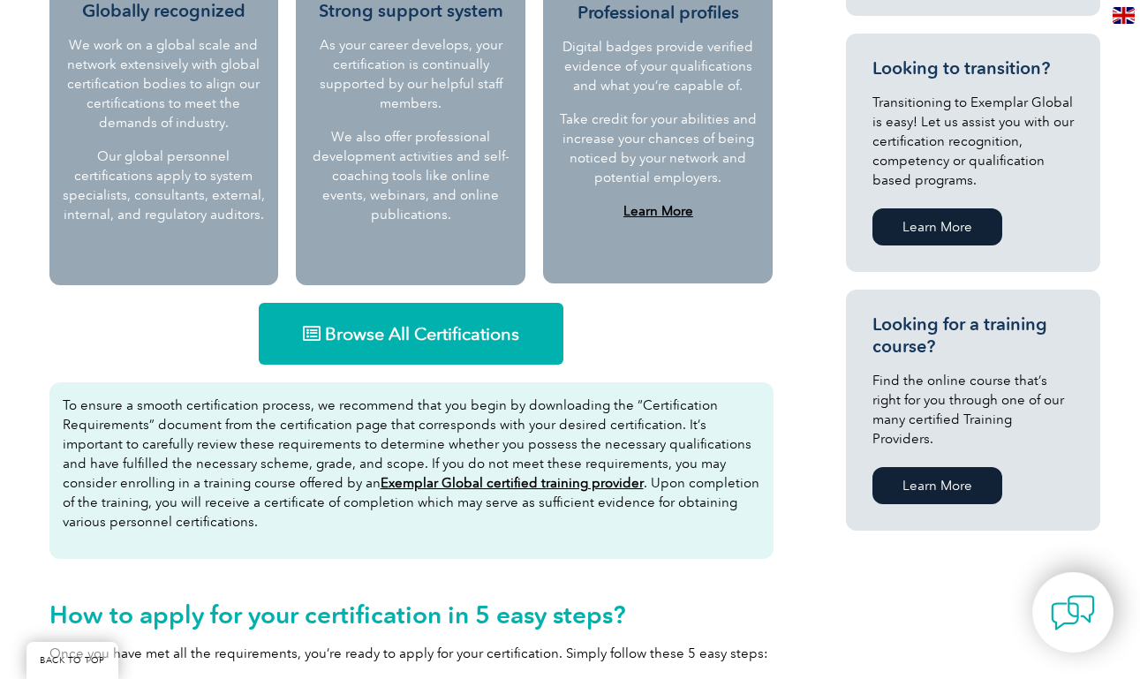  What do you see at coordinates (973, 410) in the screenshot?
I see `p: Find the online course that’s right for you through one of our many certified Training Providers.` at bounding box center [973, 410].